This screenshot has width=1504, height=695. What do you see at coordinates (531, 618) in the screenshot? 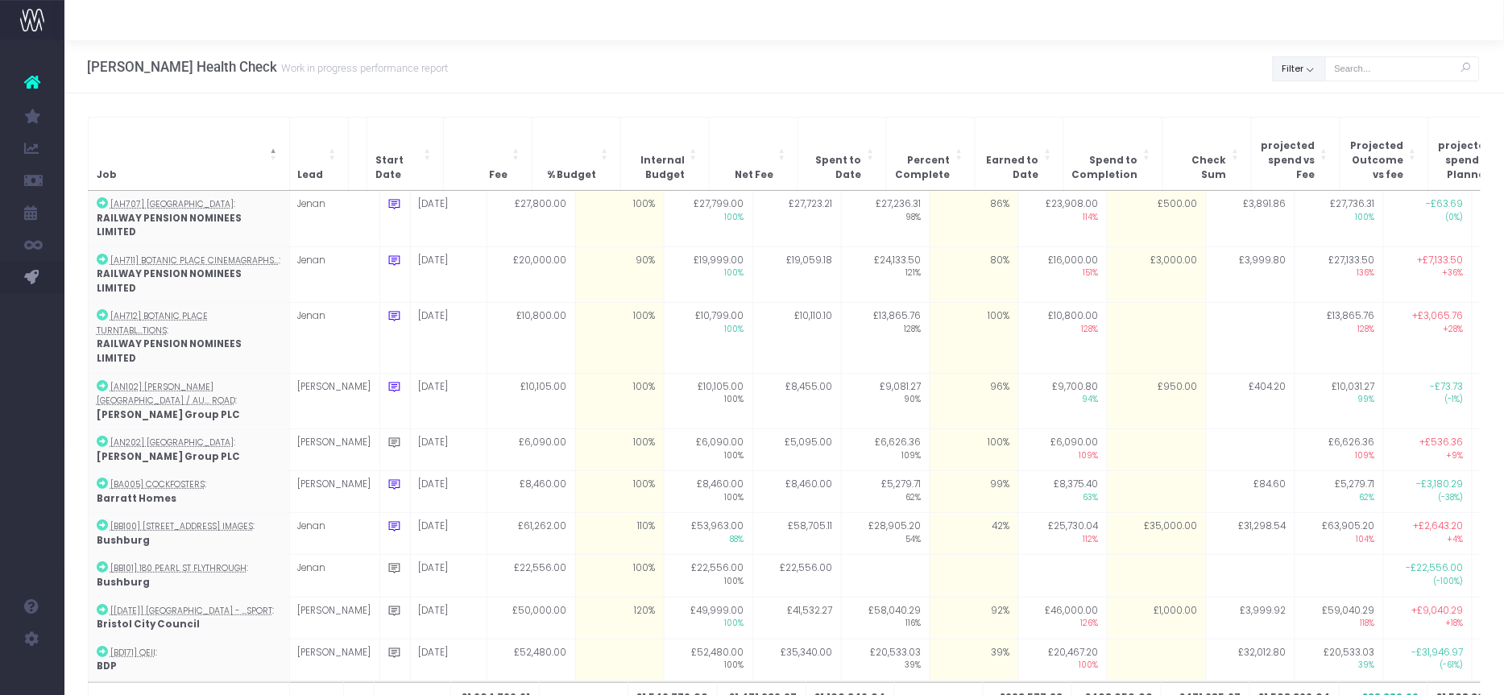
I see `td: £50,000.00` at bounding box center [531, 618].